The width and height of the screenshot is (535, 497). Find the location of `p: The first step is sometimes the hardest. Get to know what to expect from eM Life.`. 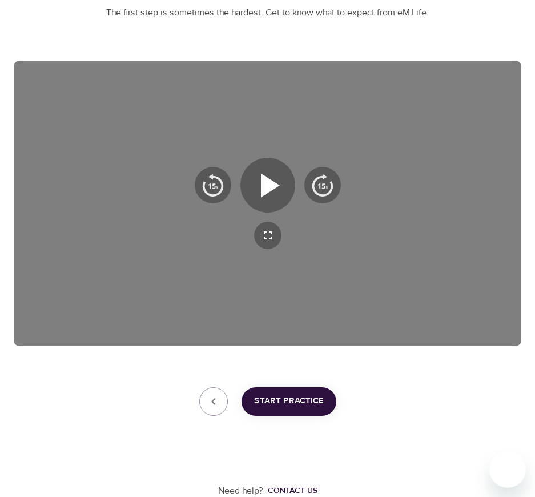

p: The first step is sometimes the hardest. Get to know what to expect from eM Life. is located at coordinates (267, 13).